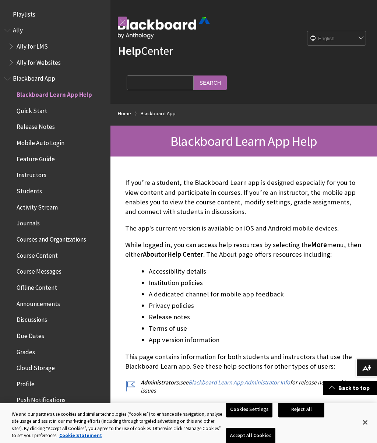 This screenshot has height=443, width=377. I want to click on button: Cookies Settings, so click(249, 410).